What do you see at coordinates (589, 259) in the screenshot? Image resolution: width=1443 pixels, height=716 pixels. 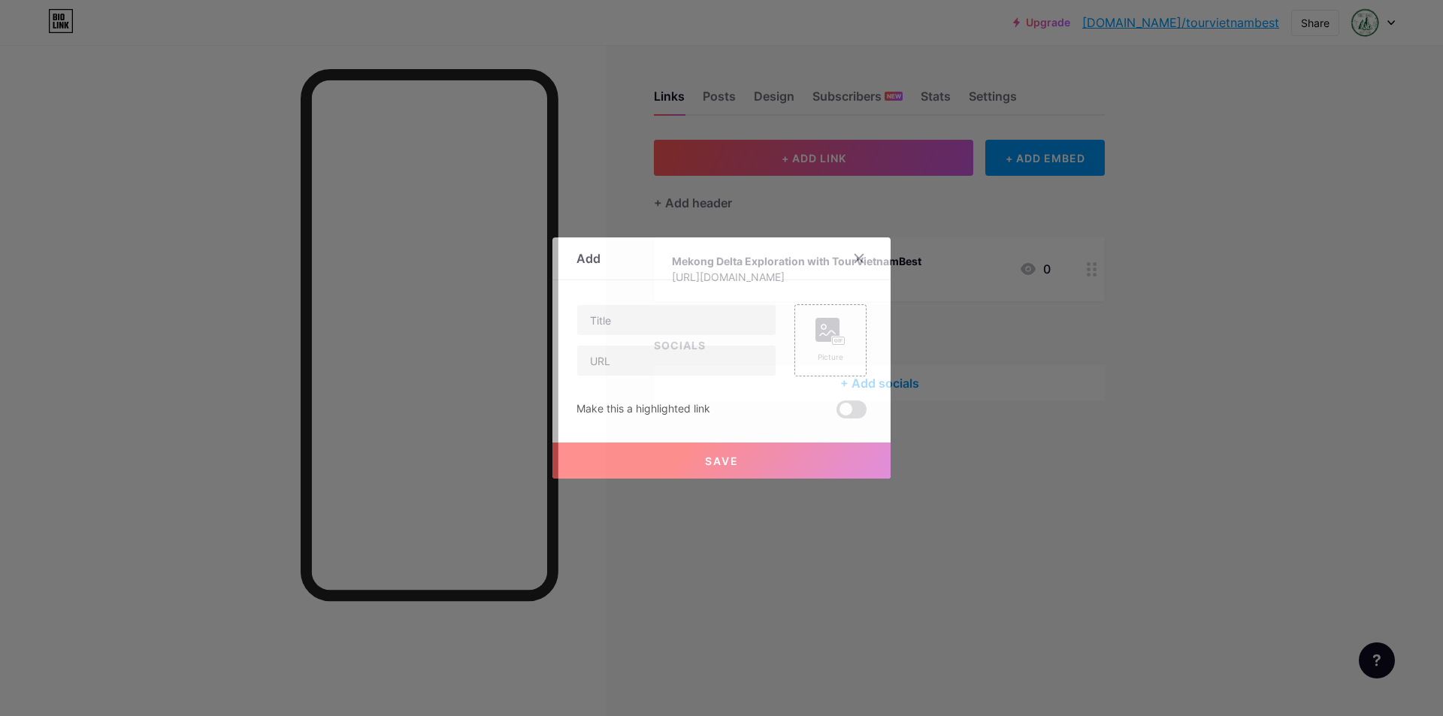 I see `div: Add` at bounding box center [589, 259].